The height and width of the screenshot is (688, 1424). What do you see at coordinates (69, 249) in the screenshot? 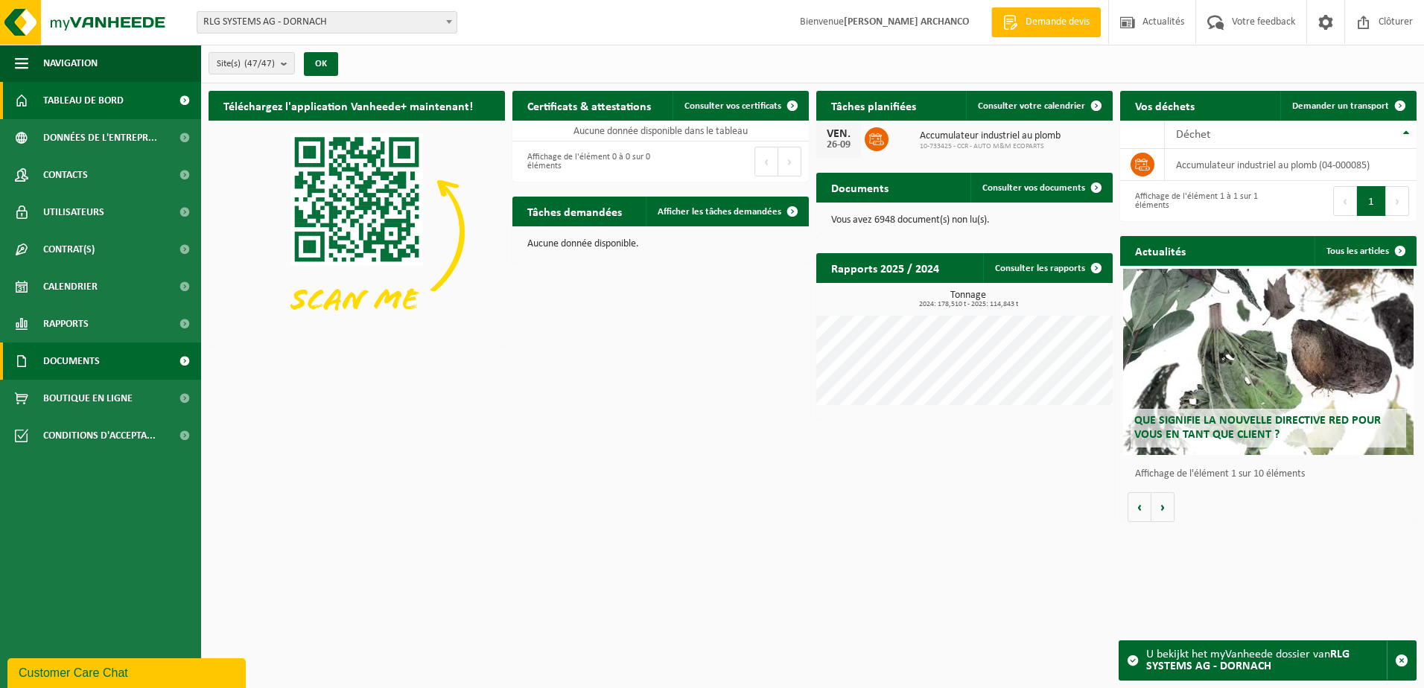
I see `span: Contrat(s)` at bounding box center [69, 249].